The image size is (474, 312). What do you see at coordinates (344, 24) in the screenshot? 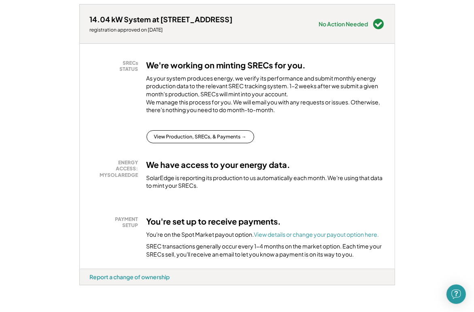
I see `div: No Action Needed` at bounding box center [344, 24].